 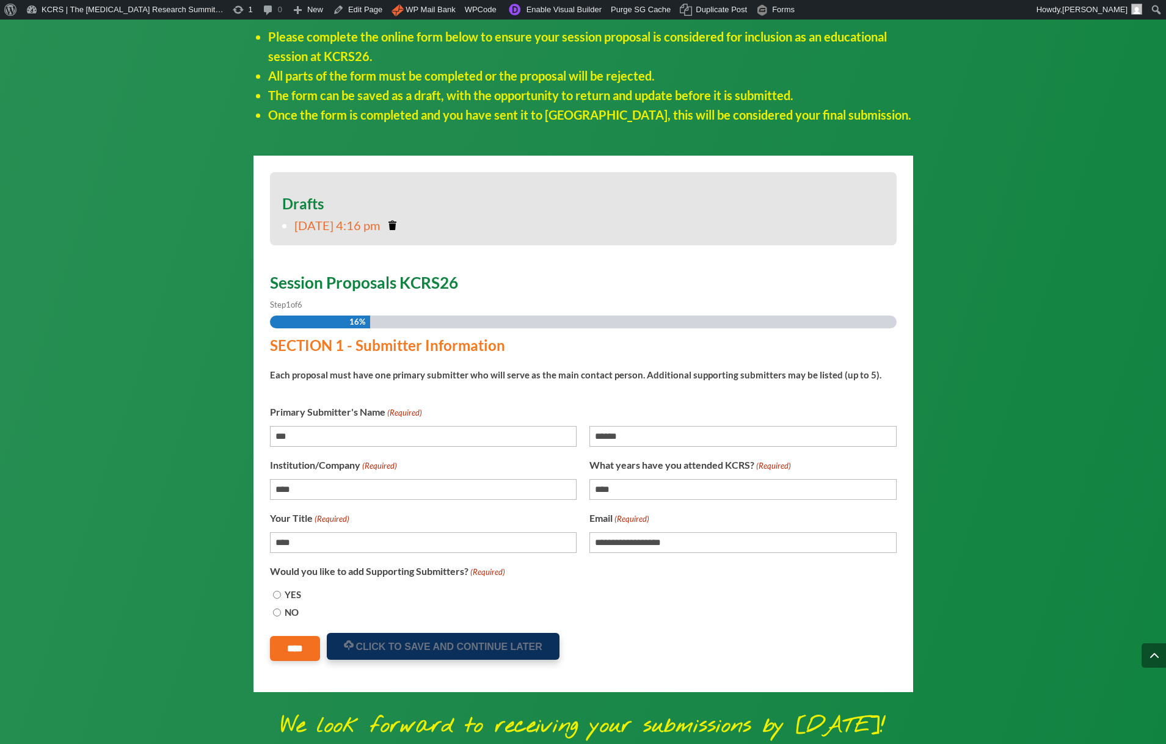 What do you see at coordinates (346, 412) in the screenshot?
I see `legend: Primary Submitter's Name` at bounding box center [346, 412].